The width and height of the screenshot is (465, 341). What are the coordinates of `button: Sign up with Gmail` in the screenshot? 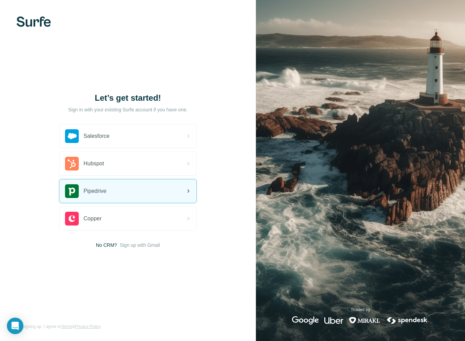 It's located at (140, 245).